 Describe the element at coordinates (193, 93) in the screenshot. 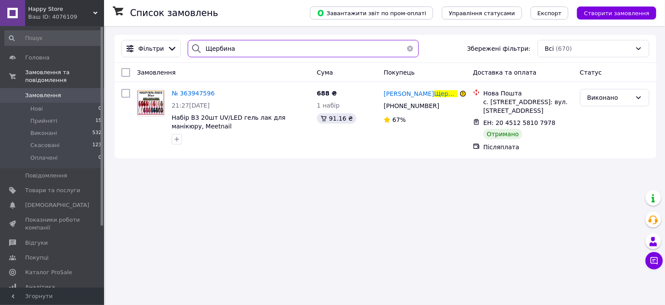

I see `span: № 363947596` at that location.